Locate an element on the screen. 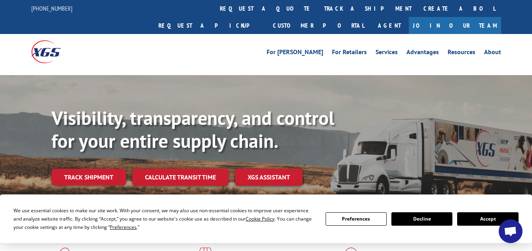 The height and width of the screenshot is (251, 532). button: Preferences is located at coordinates (356, 219).